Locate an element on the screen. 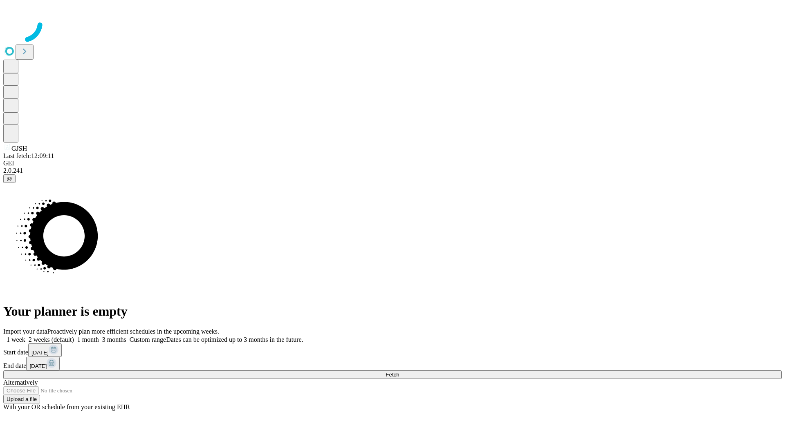 The width and height of the screenshot is (785, 441). span: 1 month is located at coordinates (88, 340).